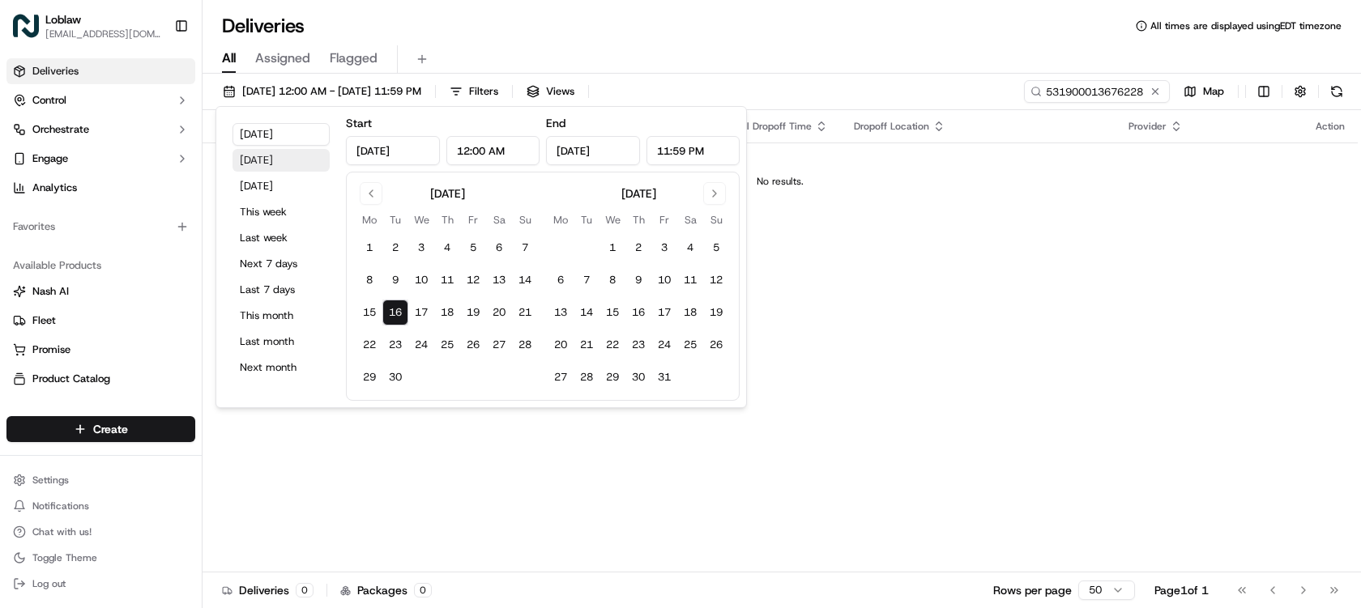 This screenshot has width=1361, height=608. What do you see at coordinates (63, 19) in the screenshot?
I see `button: Loblaw` at bounding box center [63, 19].